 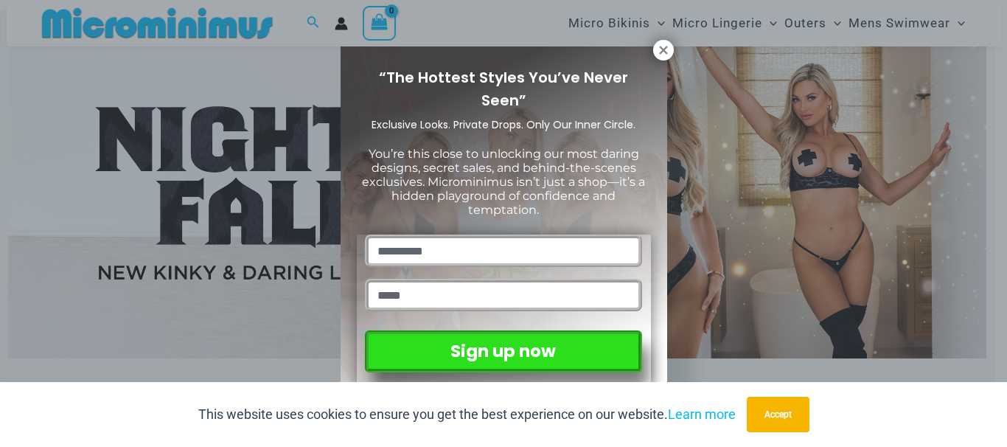 I want to click on a: Learn more, so click(x=702, y=414).